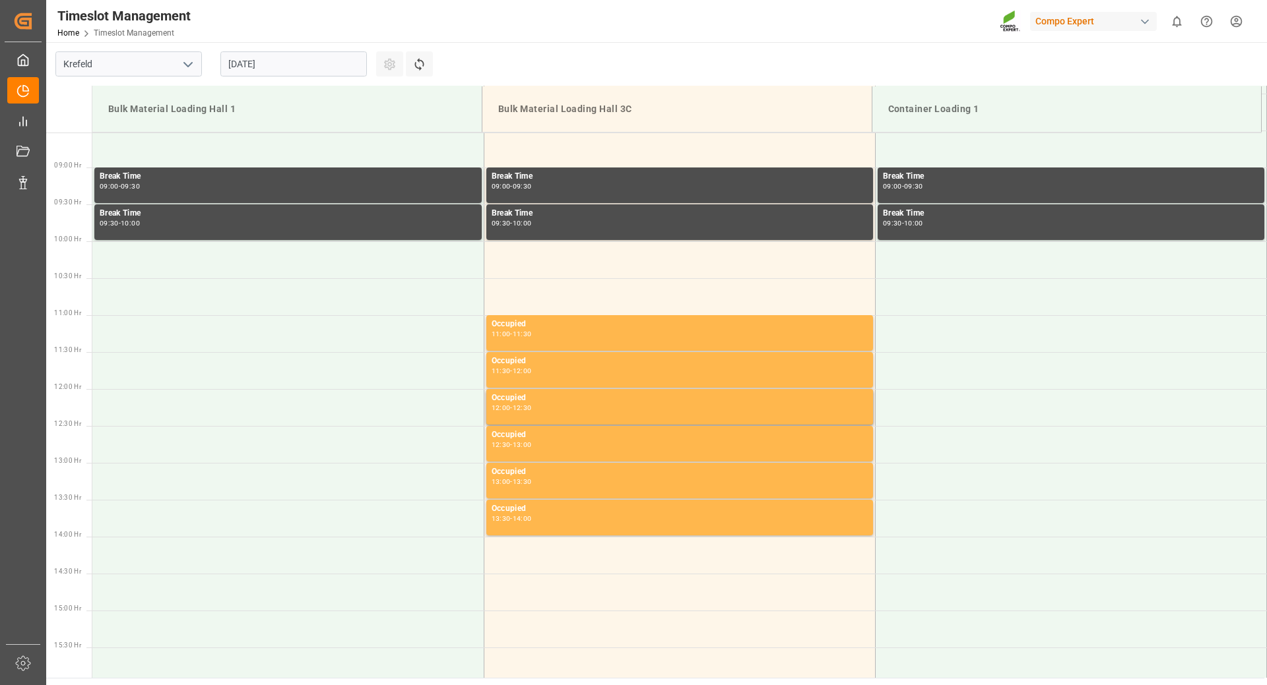 The width and height of the screenshot is (1267, 685). What do you see at coordinates (67, 424) in the screenshot?
I see `span: 12:30 Hr` at bounding box center [67, 424].